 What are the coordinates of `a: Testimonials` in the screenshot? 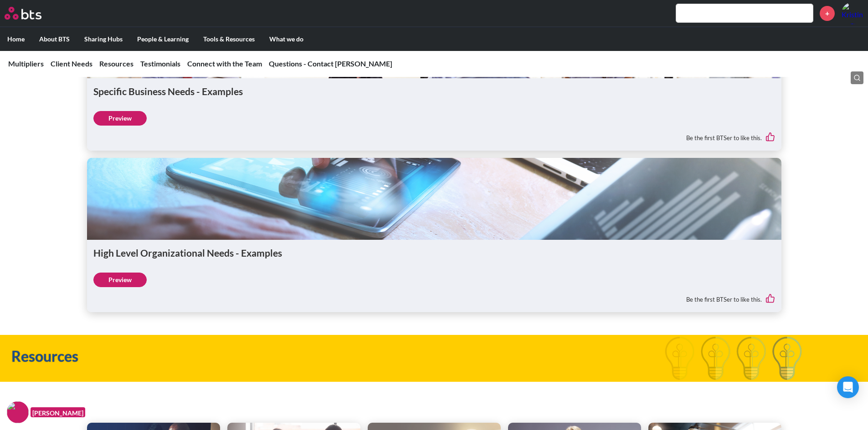 It's located at (160, 63).